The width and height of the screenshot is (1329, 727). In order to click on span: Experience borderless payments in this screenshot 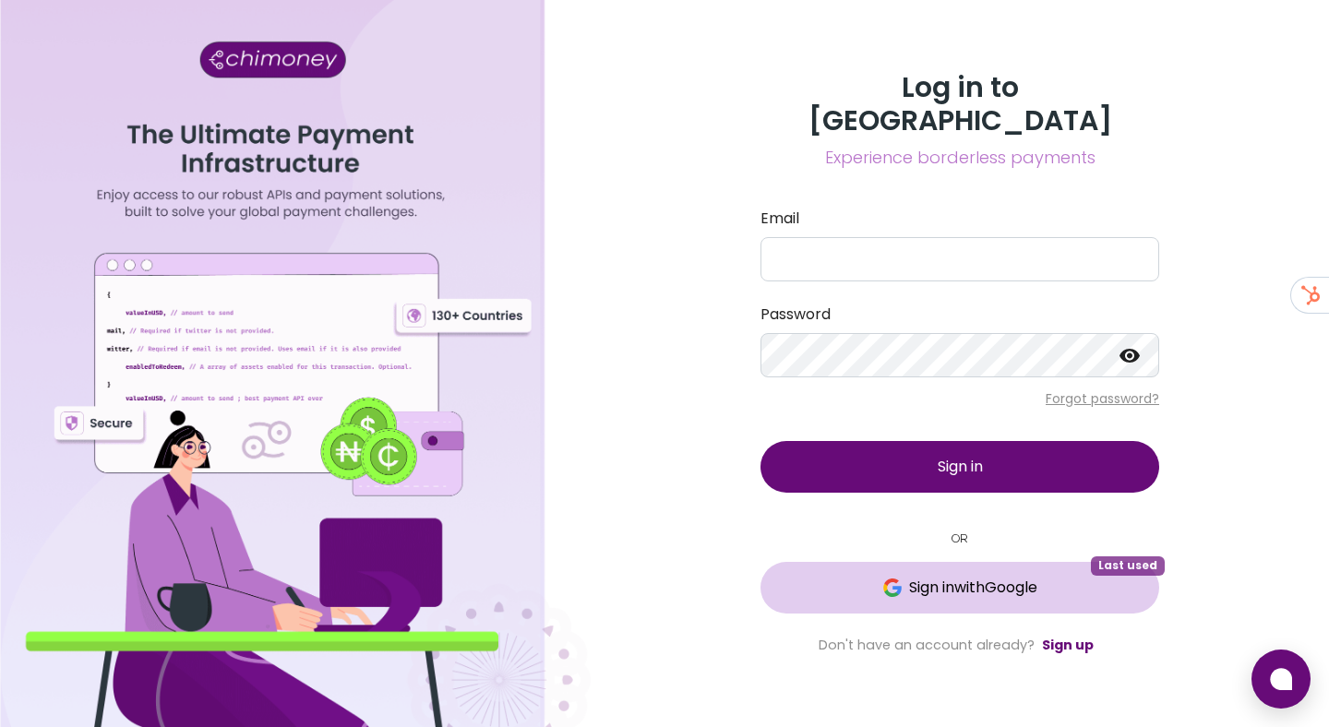, I will do `click(960, 158)`.